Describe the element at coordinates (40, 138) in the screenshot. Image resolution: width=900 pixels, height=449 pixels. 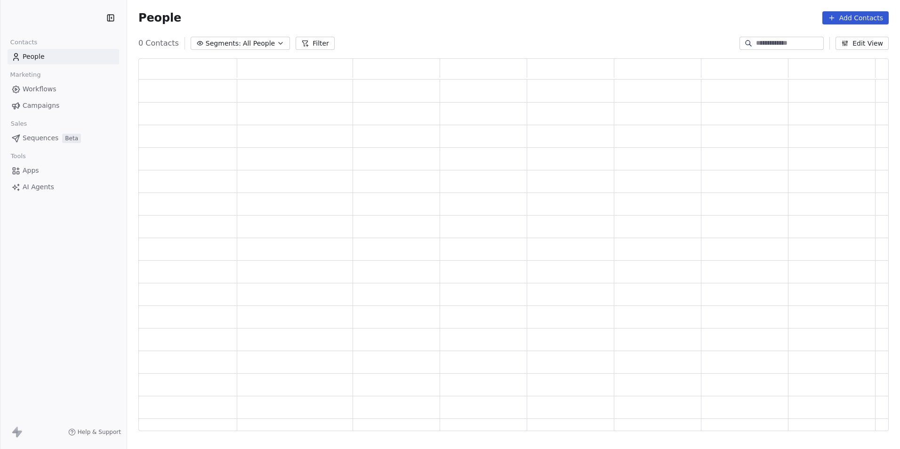
I see `span: Sequences` at that location.